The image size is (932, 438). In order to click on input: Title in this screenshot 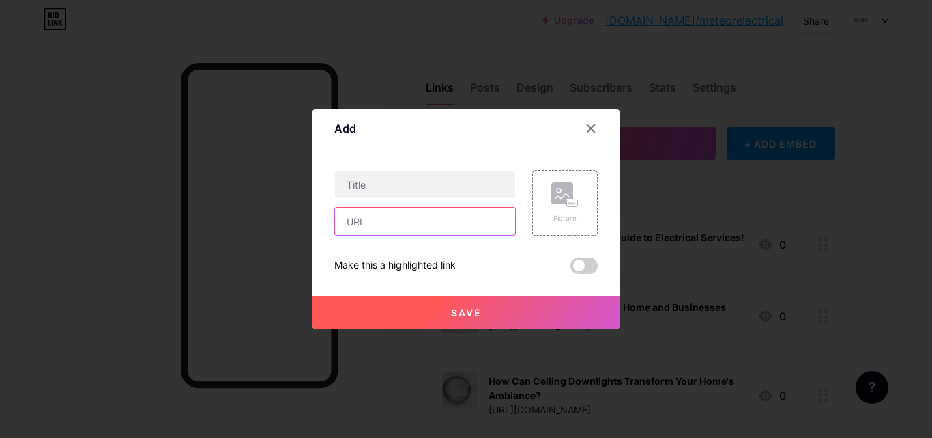, I will do `click(425, 184)`.